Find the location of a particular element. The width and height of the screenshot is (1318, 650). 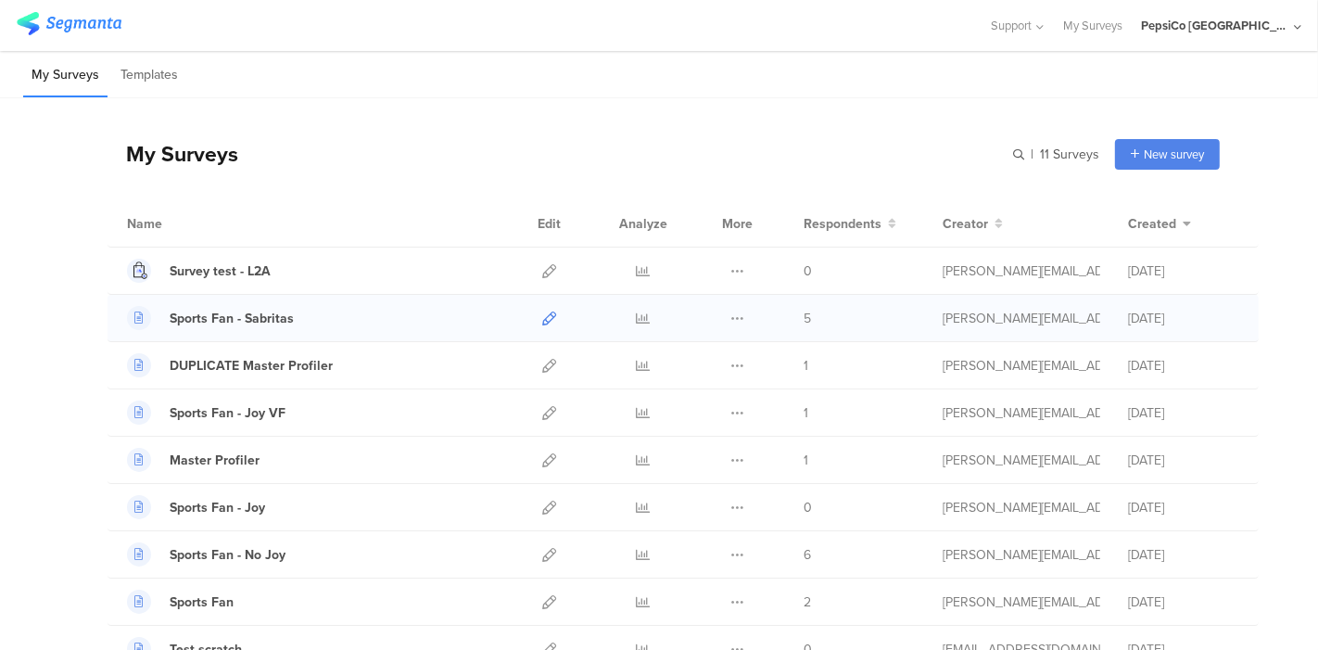

div: My Surveys is located at coordinates (172, 154).